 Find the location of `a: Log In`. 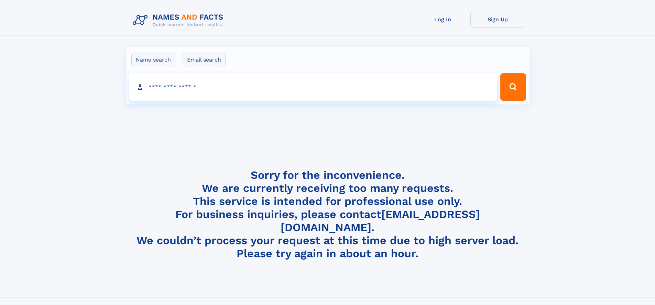

a: Log In is located at coordinates (443, 19).